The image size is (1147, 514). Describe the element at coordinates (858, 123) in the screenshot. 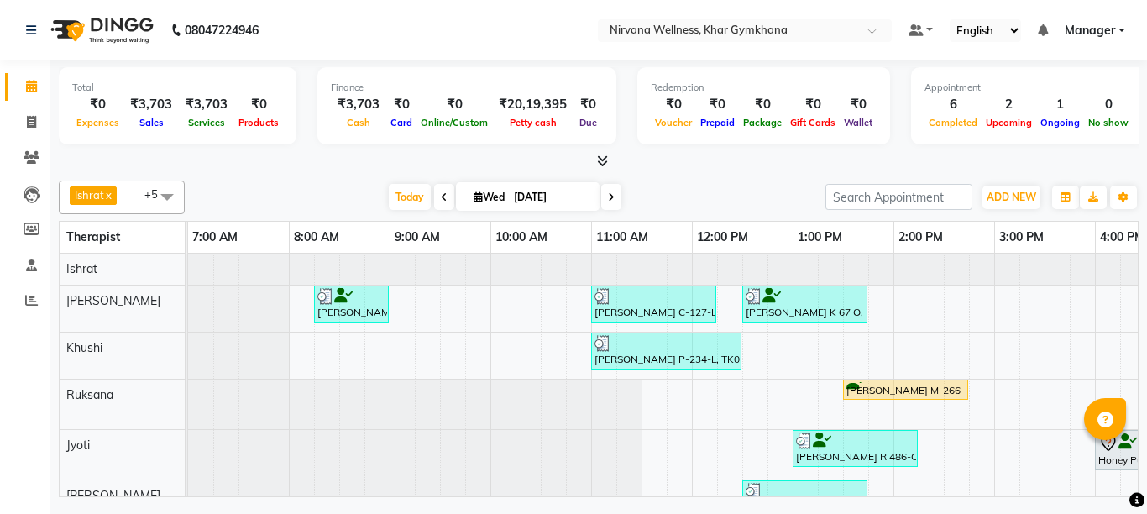

I see `span: Wallet` at that location.